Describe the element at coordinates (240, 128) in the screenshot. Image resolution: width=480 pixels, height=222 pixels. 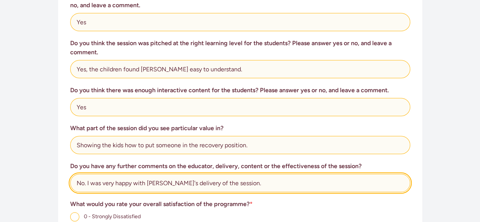
I see `h3: What part of the session did you see particular value in?` at that location.